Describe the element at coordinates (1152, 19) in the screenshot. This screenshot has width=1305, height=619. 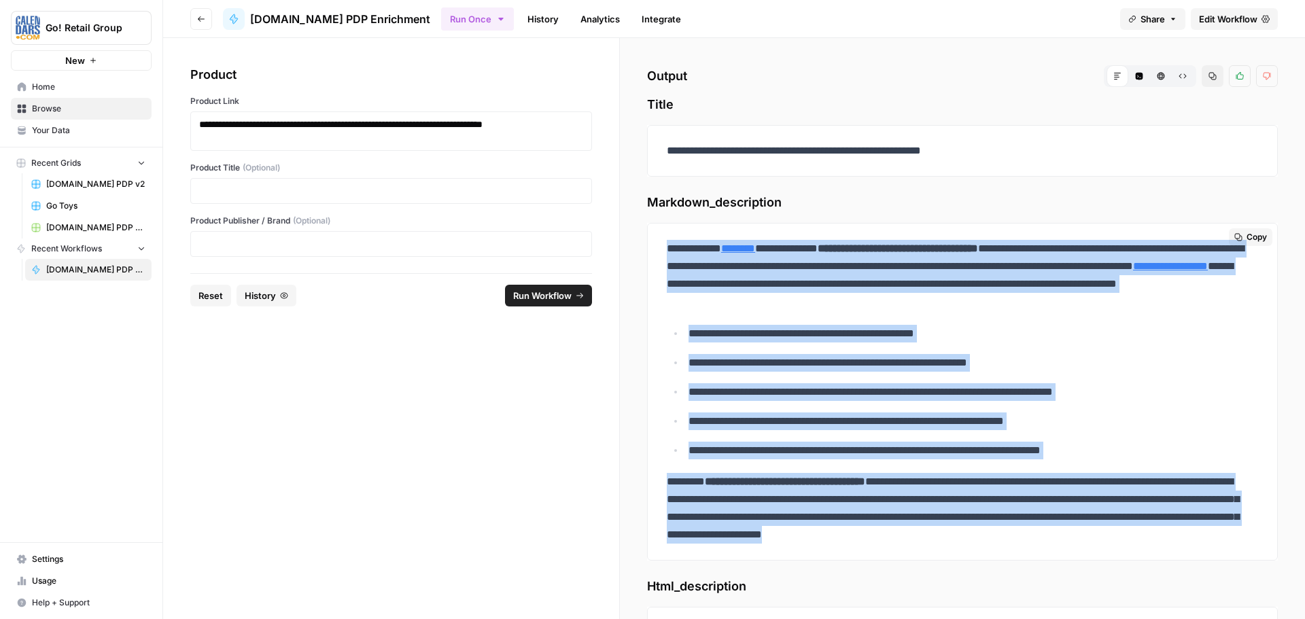
I see `button: Share` at that location.